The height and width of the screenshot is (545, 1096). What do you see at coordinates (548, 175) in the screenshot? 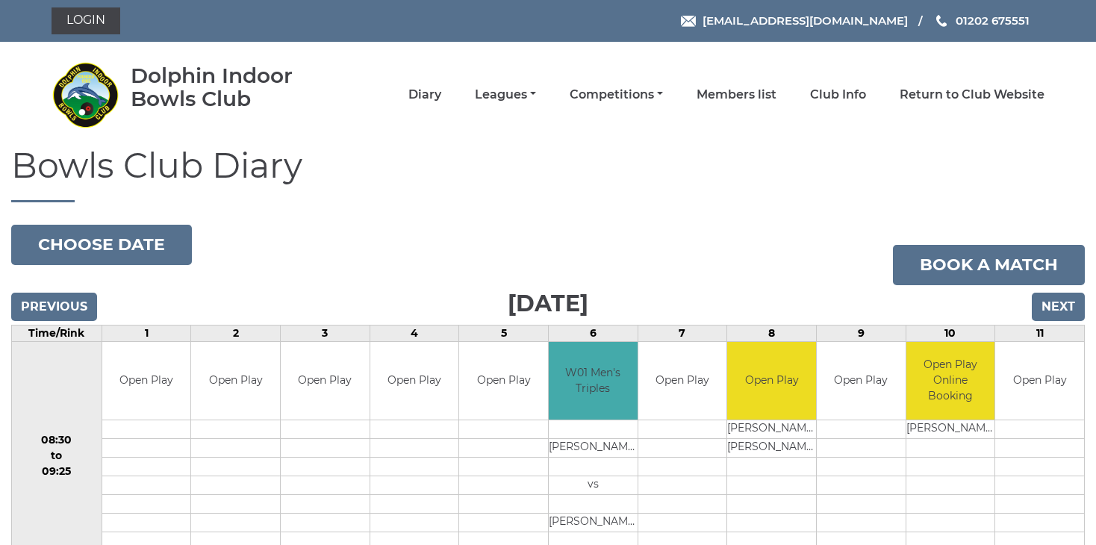
I see `h1: Bowls Club Diary` at bounding box center [548, 175].